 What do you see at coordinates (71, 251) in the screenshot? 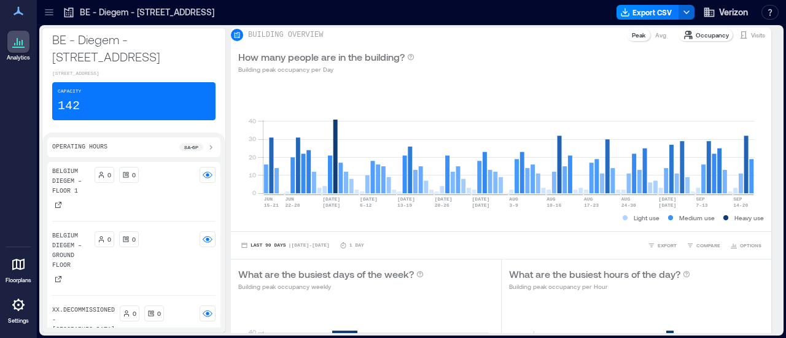
I see `p: Belgium Diegem – Ground floor` at bounding box center [71, 251].